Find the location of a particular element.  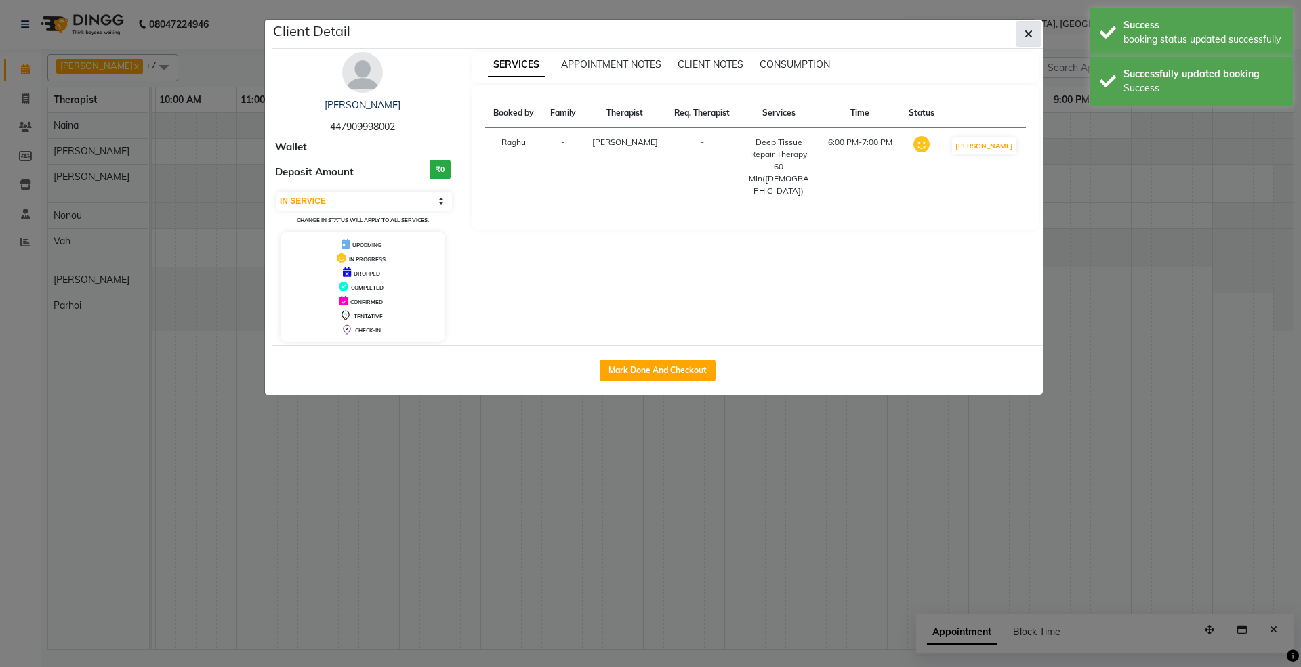

th: Req. Therapist is located at coordinates (702, 113).